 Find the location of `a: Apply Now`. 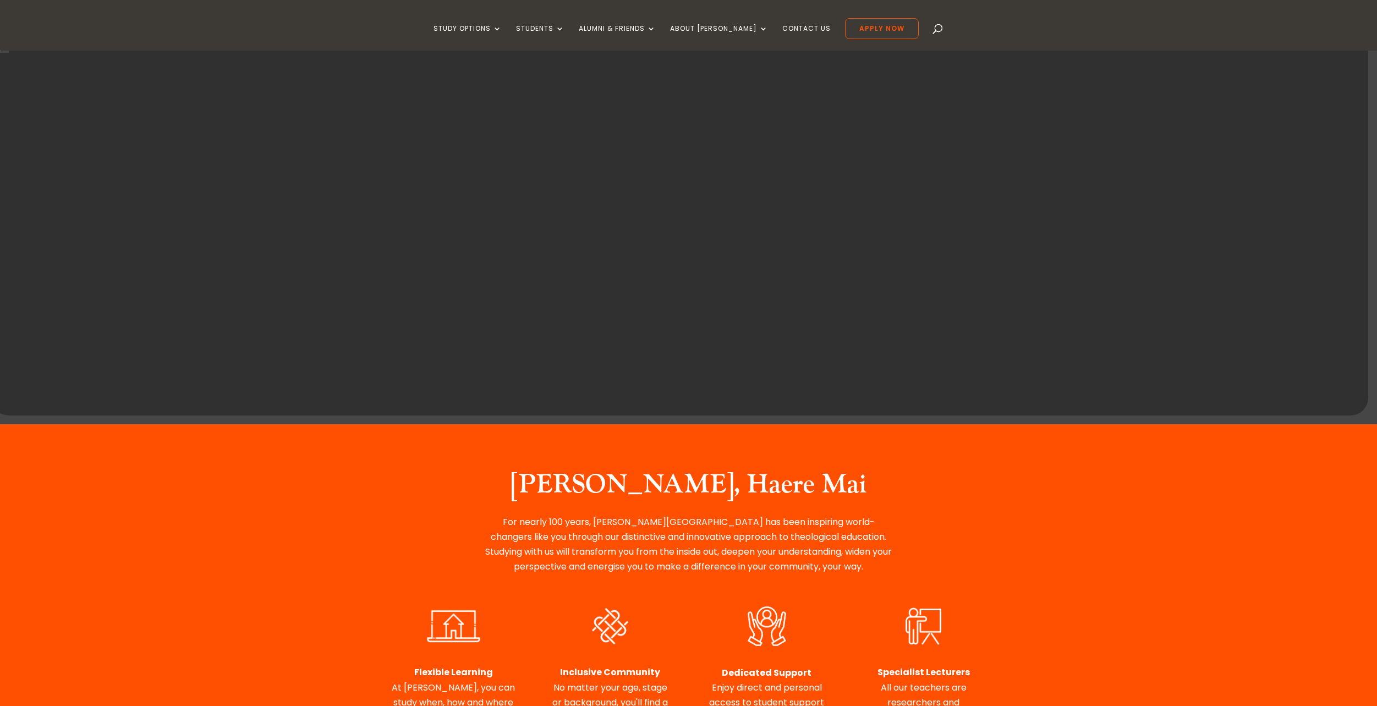

a: Apply Now is located at coordinates (882, 29).